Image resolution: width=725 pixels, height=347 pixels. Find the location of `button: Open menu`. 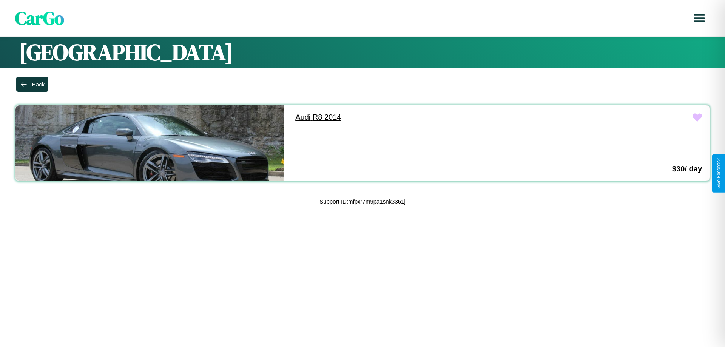

button: Open menu is located at coordinates (699, 18).